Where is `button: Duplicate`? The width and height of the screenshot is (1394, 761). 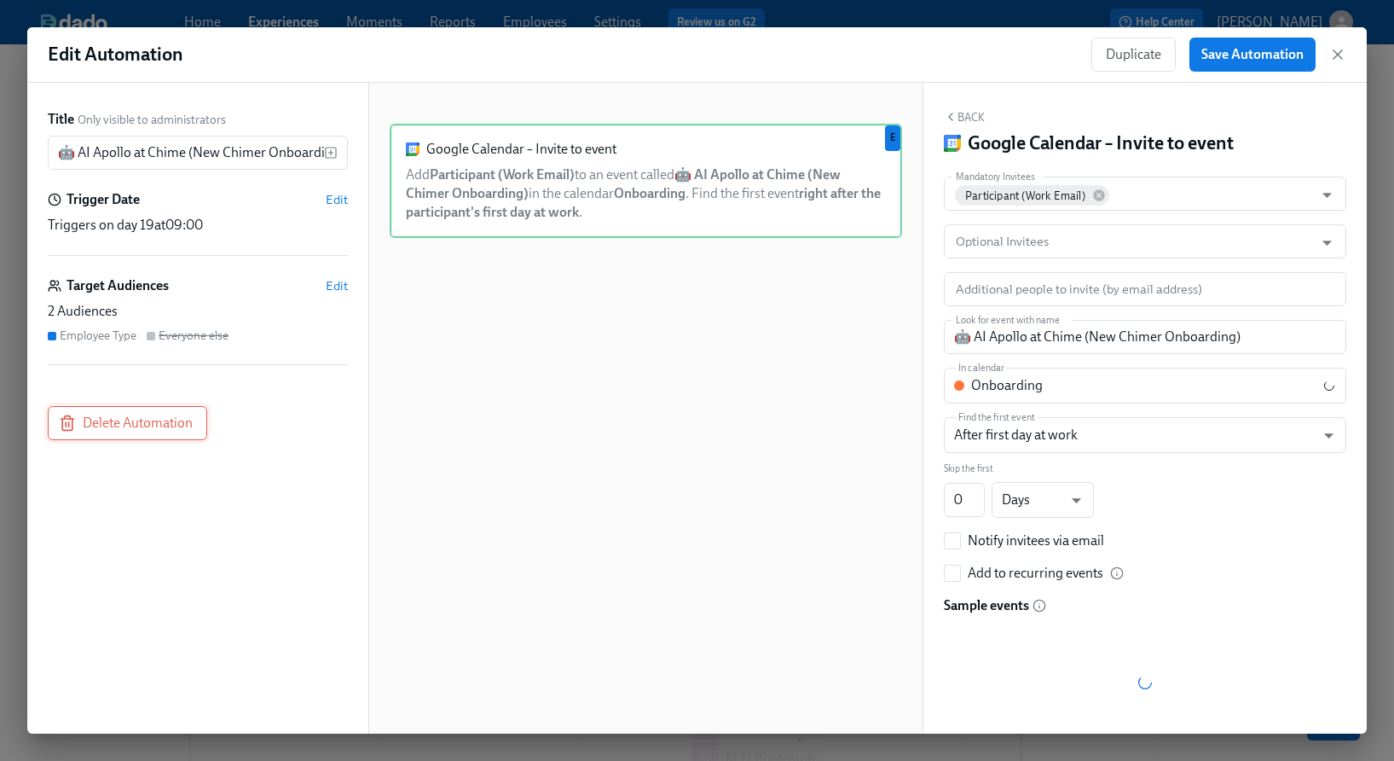
button: Duplicate is located at coordinates (1133, 55).